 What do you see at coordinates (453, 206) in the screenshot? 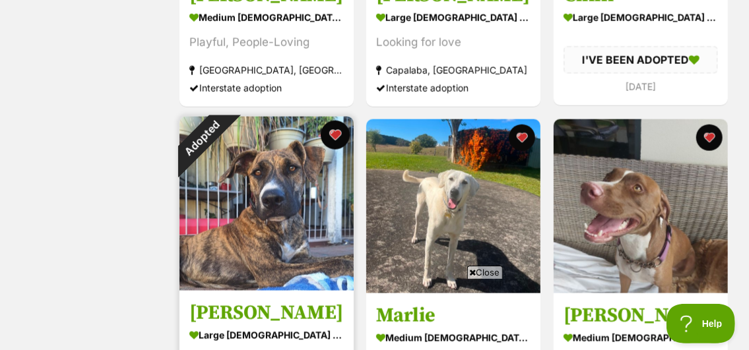
I see `img: Marlie` at bounding box center [453, 206].